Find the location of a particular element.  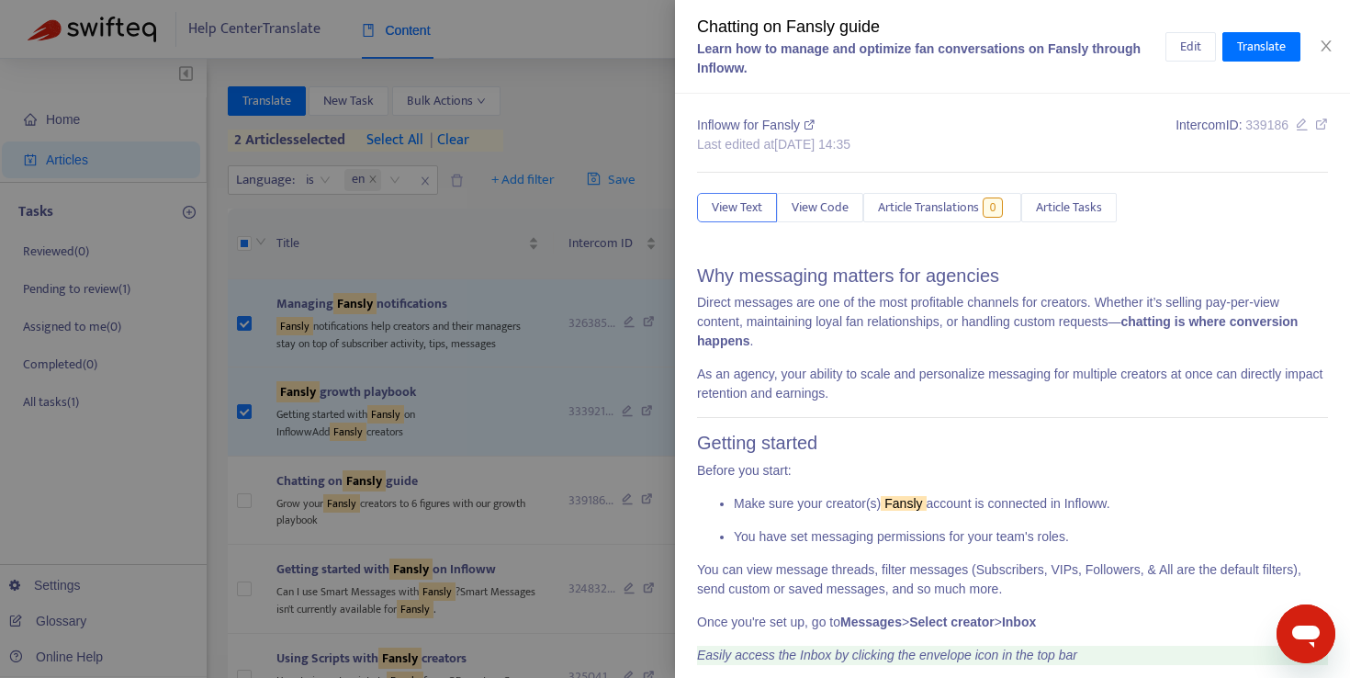

button: View Text is located at coordinates (736, 208).